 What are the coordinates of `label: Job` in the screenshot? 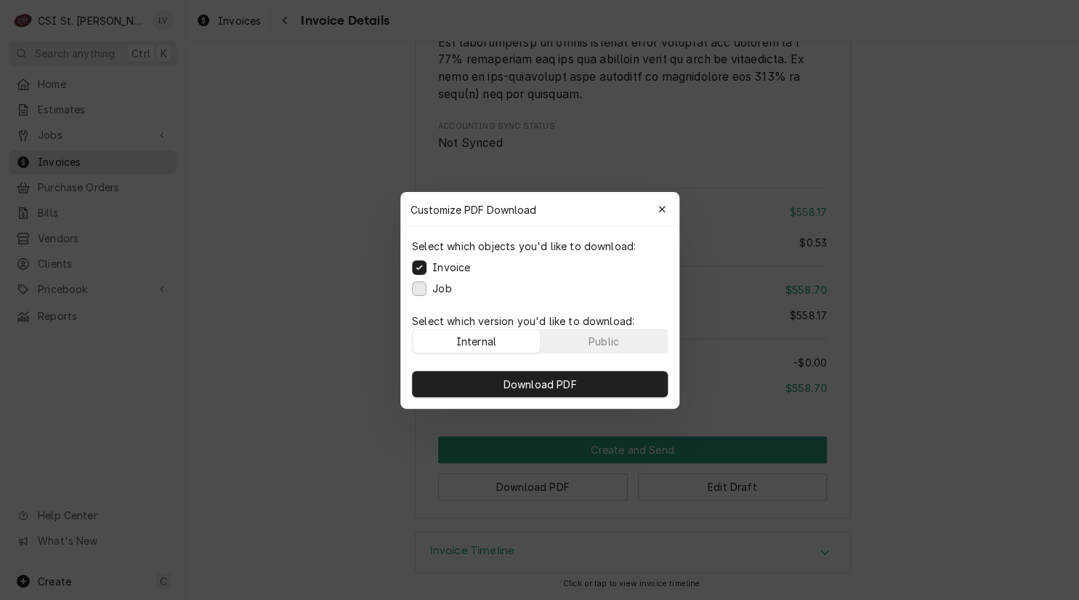 It's located at (442, 288).